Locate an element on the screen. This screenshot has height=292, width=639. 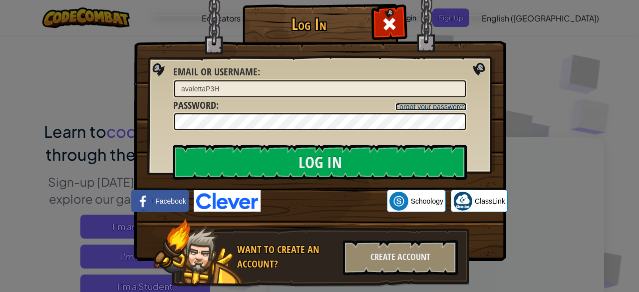
a: Forgot your password? is located at coordinates (431, 107).